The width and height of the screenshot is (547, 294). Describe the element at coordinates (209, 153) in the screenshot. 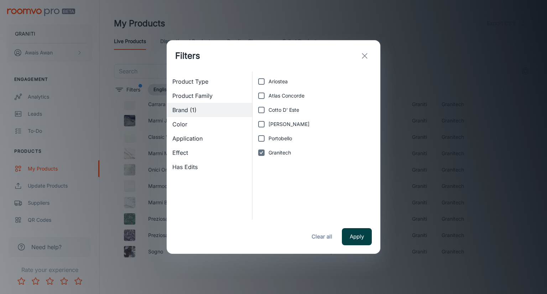

I see `span: Effect` at that location.